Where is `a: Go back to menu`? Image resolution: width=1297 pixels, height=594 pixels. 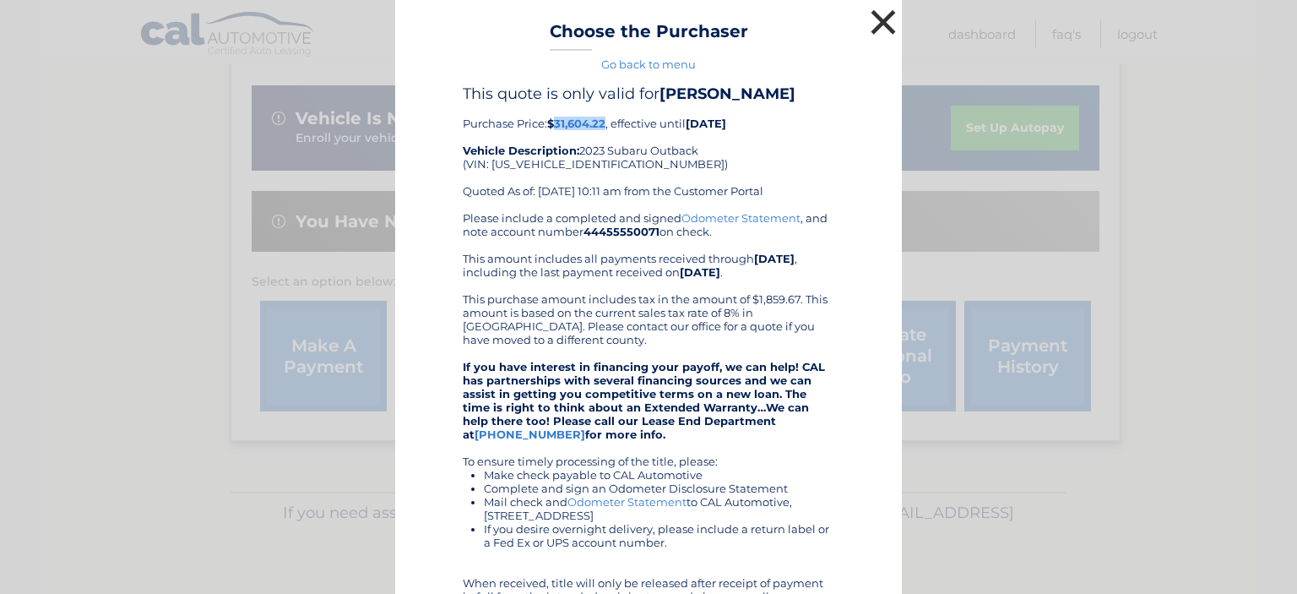 a: Go back to menu is located at coordinates (649, 64).